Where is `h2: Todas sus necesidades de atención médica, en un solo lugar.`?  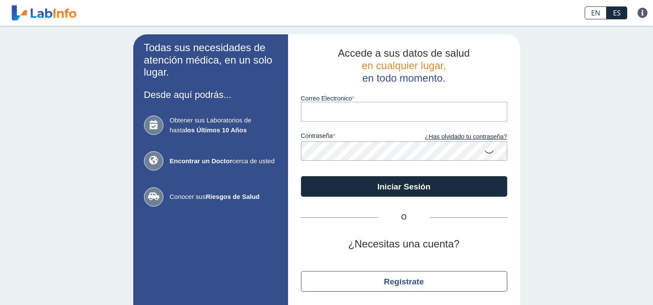
h2: Todas sus necesidades de atención médica, en un solo lugar. is located at coordinates (211, 60).